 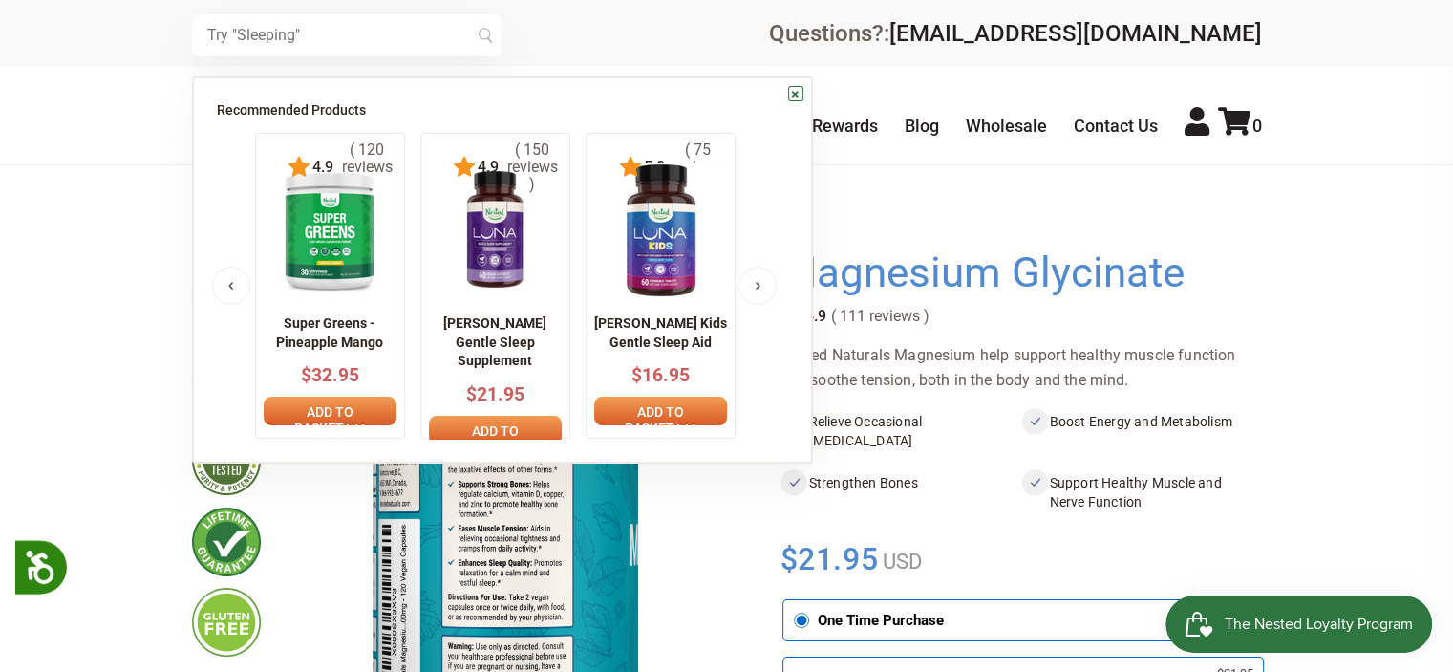 I want to click on button: Next, so click(x=758, y=286).